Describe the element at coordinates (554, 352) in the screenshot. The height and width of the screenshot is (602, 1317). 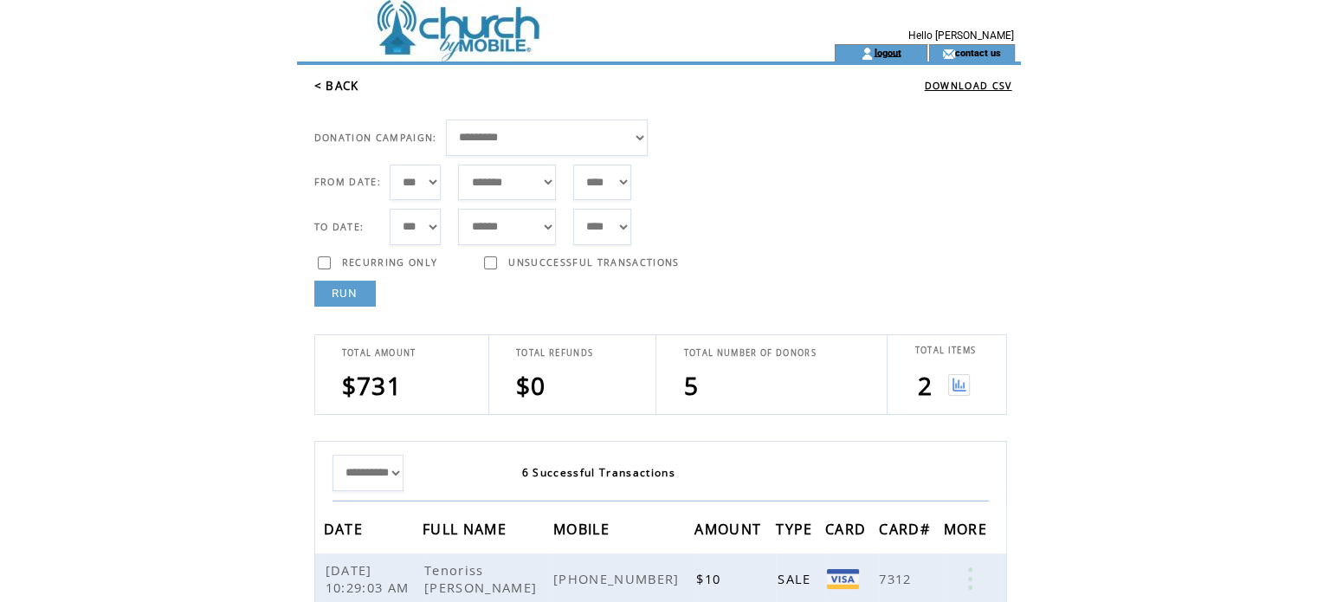
I see `span: TOTAL REFUNDS` at that location.